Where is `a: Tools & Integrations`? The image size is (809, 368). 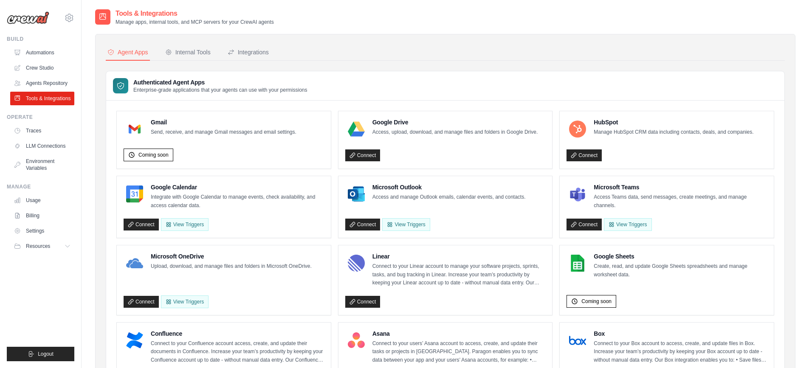
a: Tools & Integrations is located at coordinates (42, 99).